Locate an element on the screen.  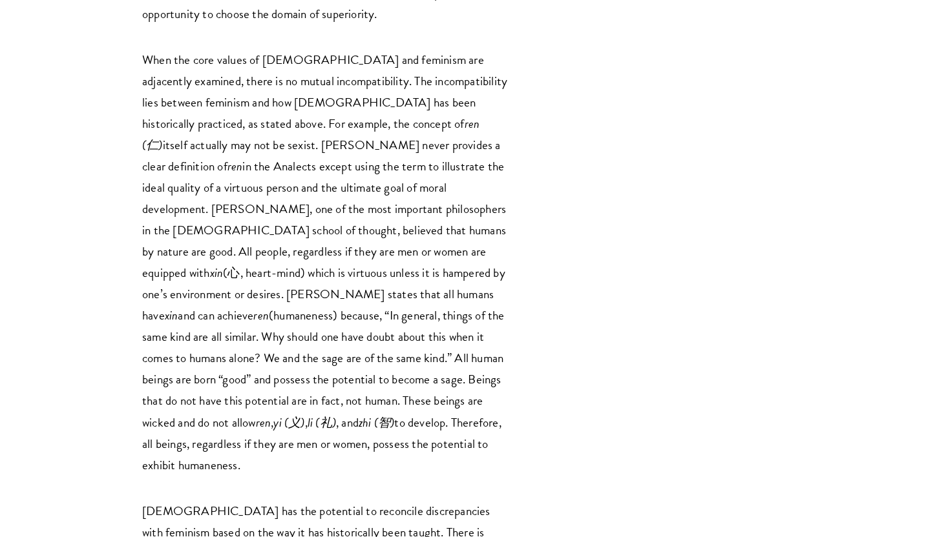
em: li (礼) is located at coordinates (322, 422).